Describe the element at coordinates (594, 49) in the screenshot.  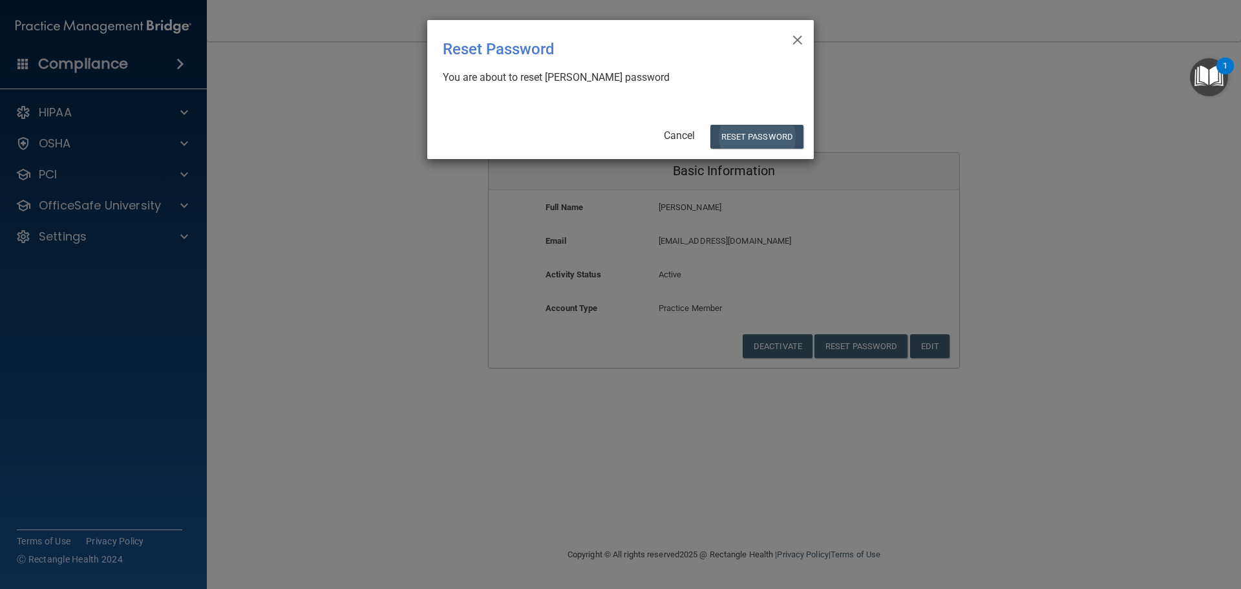
I see `div: Reset Password` at that location.